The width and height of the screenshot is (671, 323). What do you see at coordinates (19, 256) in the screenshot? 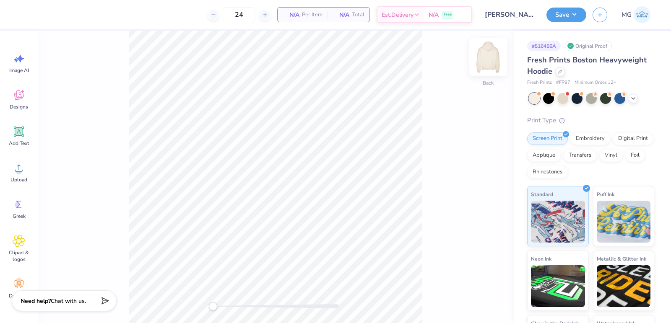
I see `span: Clipart & logos` at bounding box center [19, 256].